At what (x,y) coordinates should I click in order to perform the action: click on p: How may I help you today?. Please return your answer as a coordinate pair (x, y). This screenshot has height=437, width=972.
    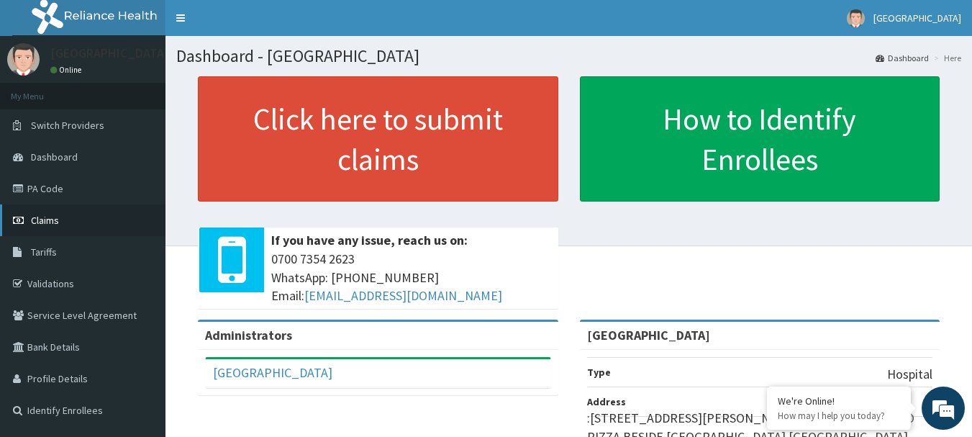
    Looking at the image, I should click on (839, 415).